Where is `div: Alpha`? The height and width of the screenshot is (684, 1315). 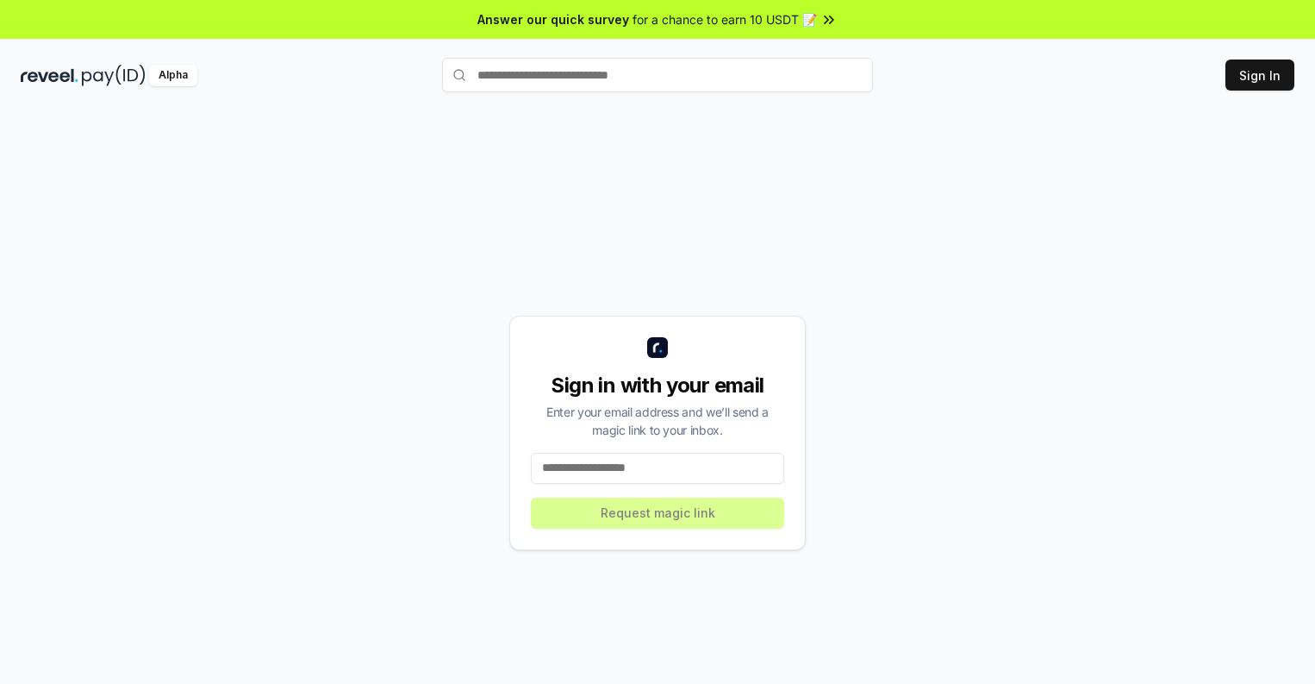 div: Alpha is located at coordinates (173, 75).